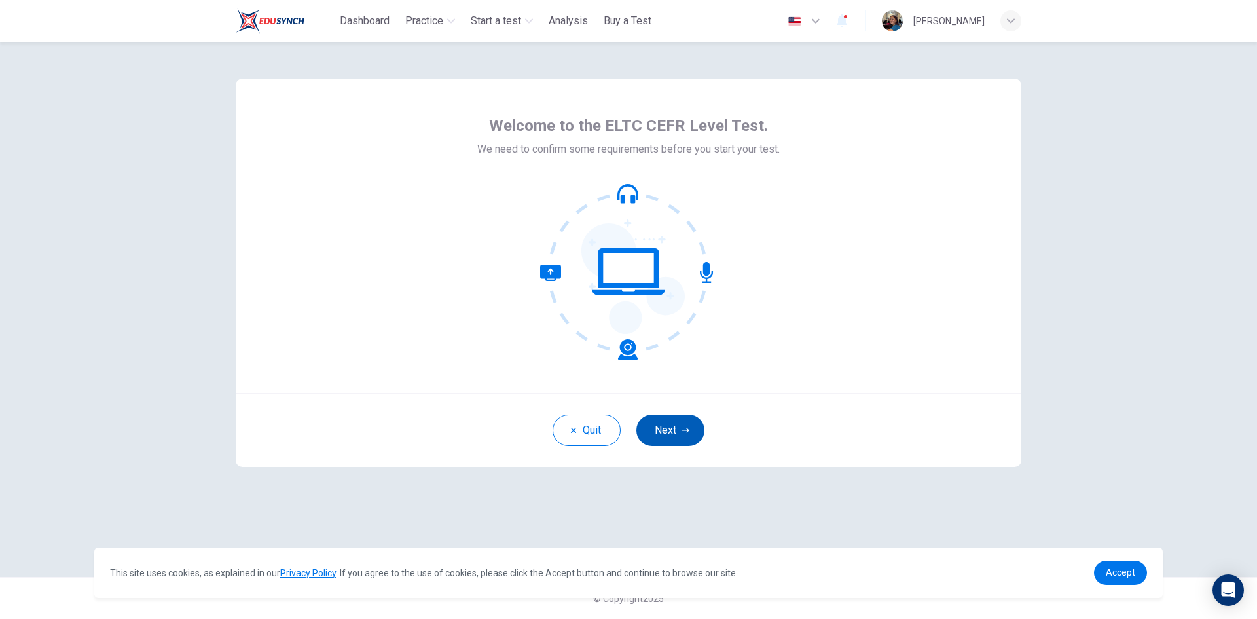 The image size is (1257, 619). Describe the element at coordinates (365, 21) in the screenshot. I see `a: Dashboard` at that location.